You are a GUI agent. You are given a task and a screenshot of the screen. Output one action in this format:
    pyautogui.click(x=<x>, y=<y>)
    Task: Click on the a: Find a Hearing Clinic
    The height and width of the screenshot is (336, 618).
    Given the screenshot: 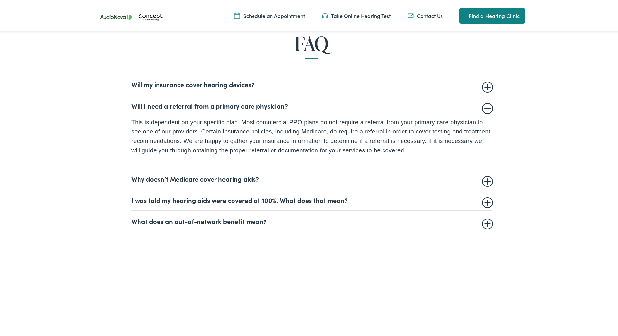 What is the action you would take?
    pyautogui.click(x=492, y=14)
    